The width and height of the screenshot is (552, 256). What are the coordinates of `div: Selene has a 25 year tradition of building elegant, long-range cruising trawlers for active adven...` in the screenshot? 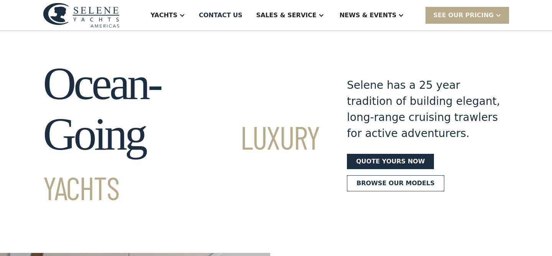 It's located at (428, 110).